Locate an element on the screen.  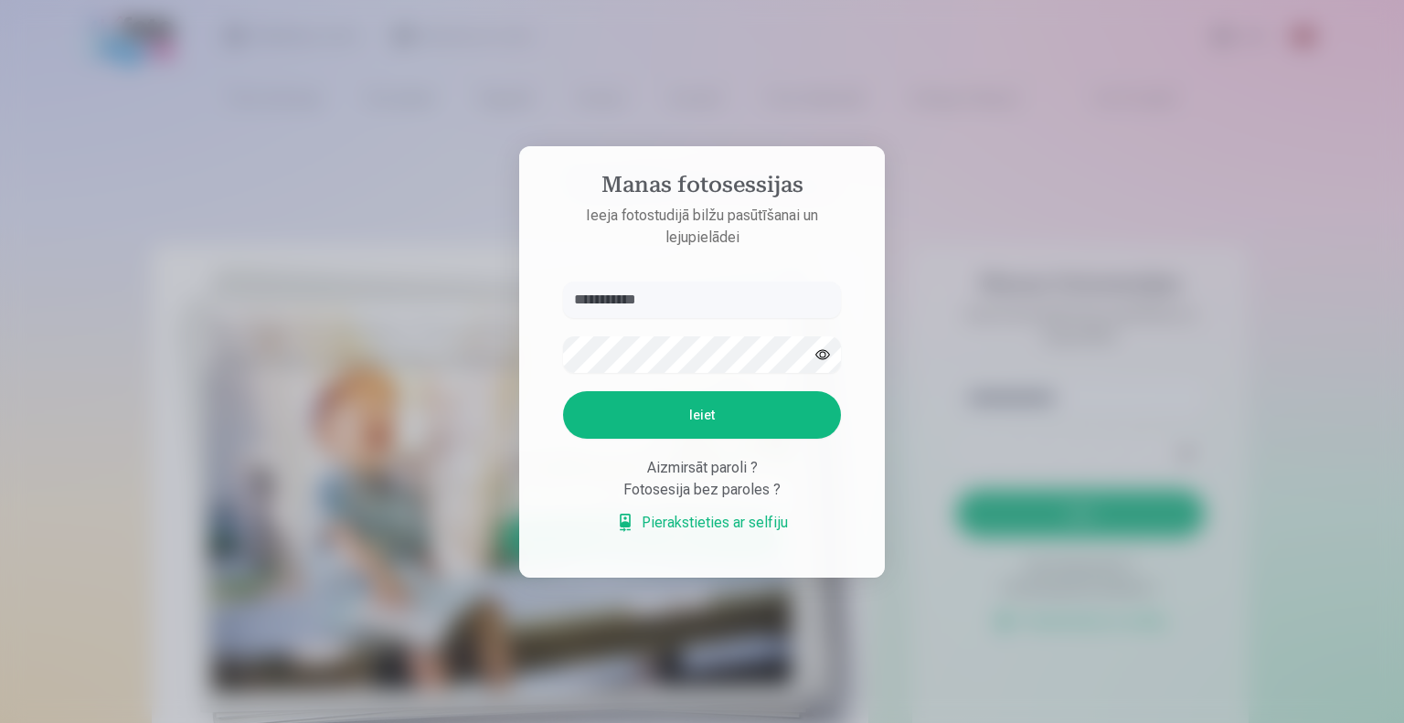
div: Aizmirsāt paroli ? is located at coordinates (702, 468).